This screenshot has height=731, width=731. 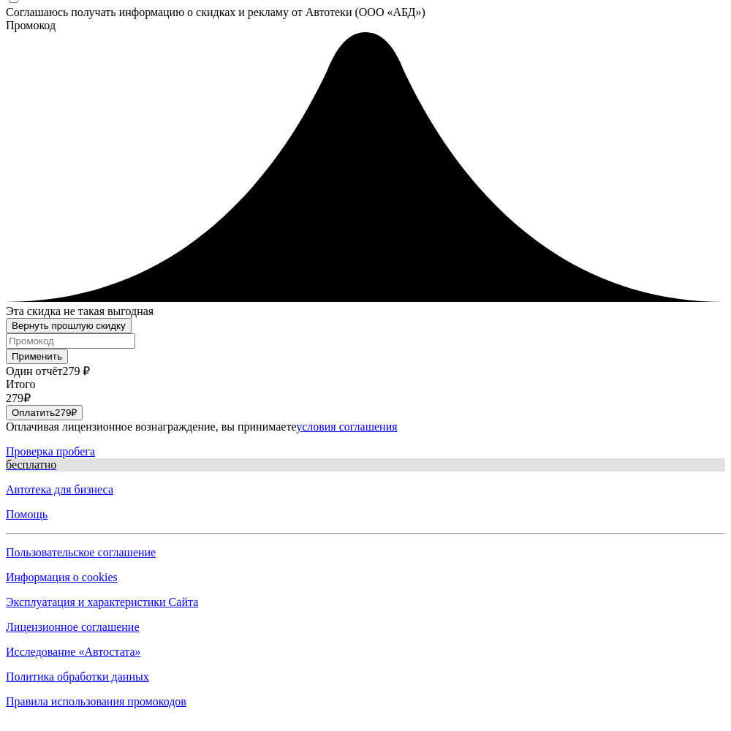 What do you see at coordinates (366, 578) in the screenshot?
I see `a: Информация о cookies` at bounding box center [366, 578].